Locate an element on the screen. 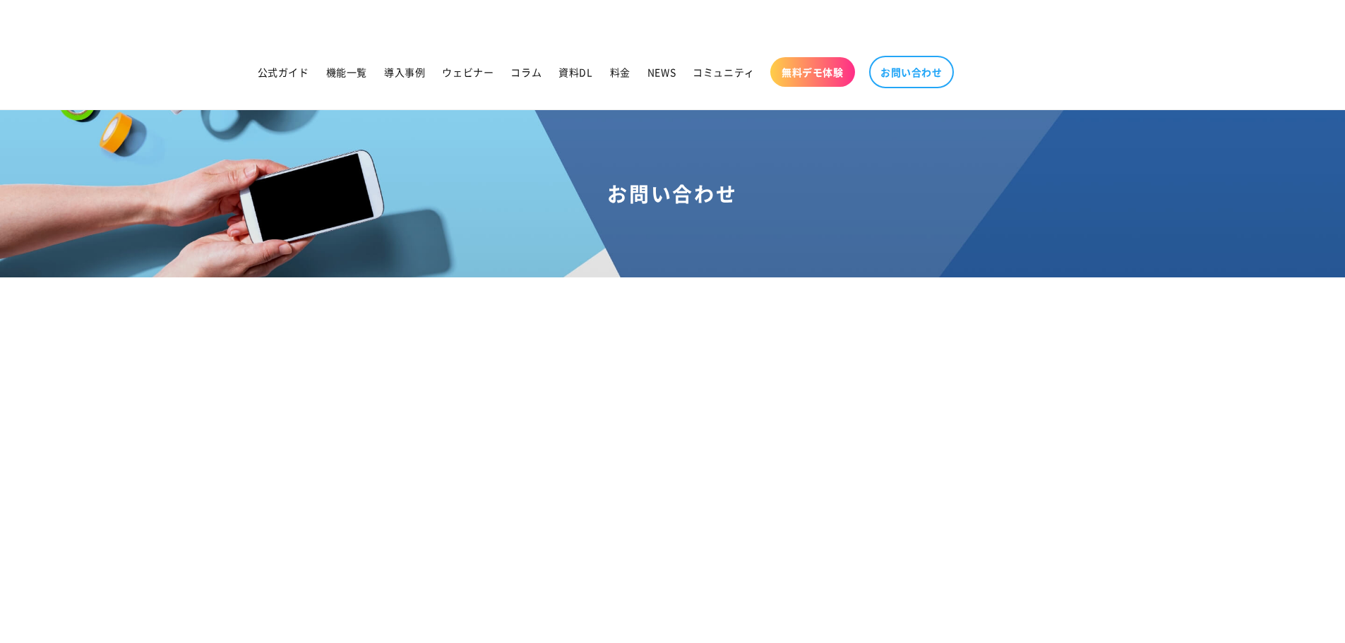  a: 資料DL is located at coordinates (575, 72).